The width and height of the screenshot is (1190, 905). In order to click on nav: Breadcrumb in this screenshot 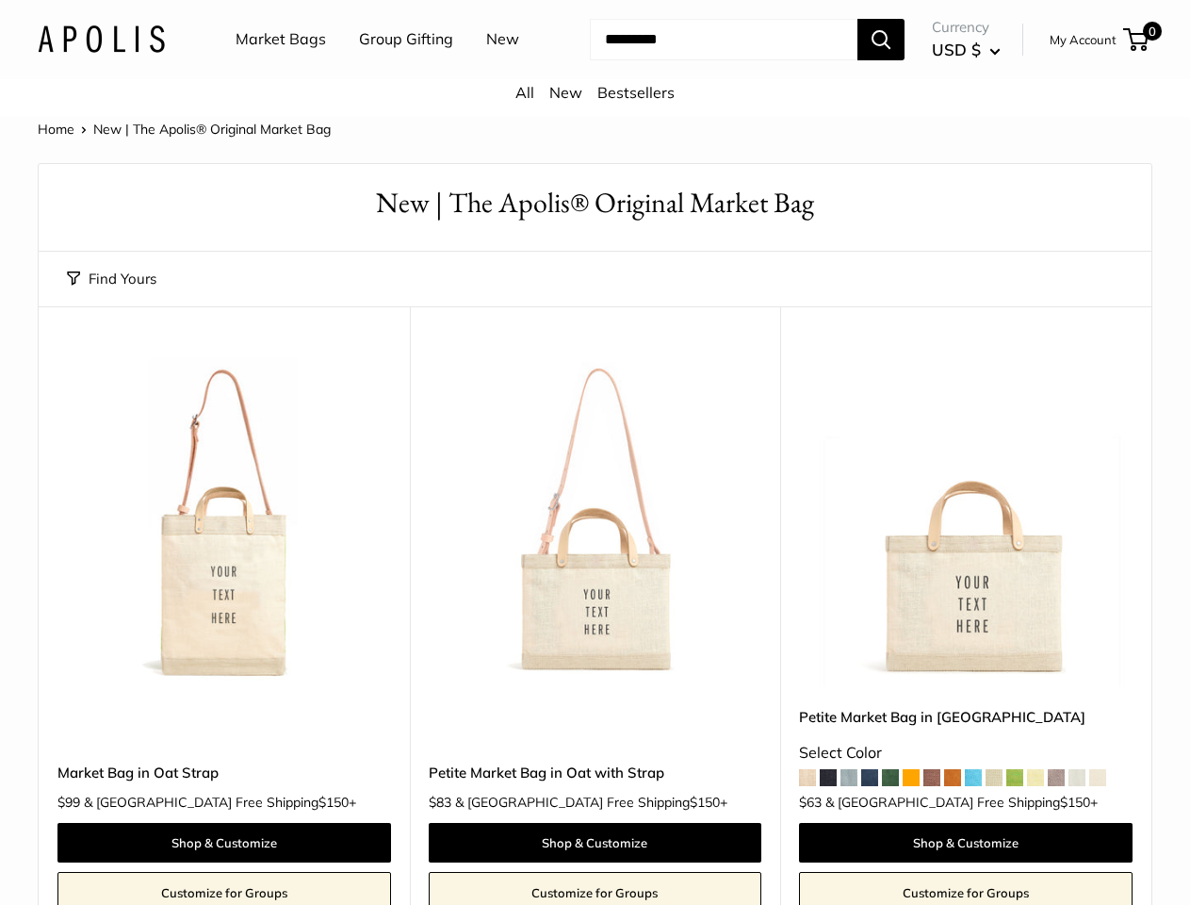, I will do `click(184, 129)`.